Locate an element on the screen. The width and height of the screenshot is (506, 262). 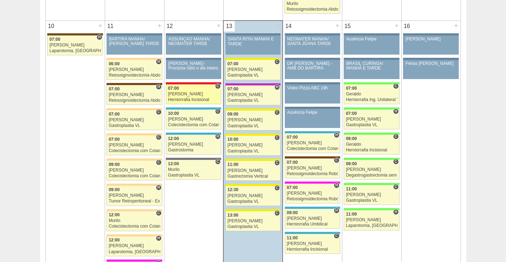
span: 13:00 is located at coordinates (173, 164).